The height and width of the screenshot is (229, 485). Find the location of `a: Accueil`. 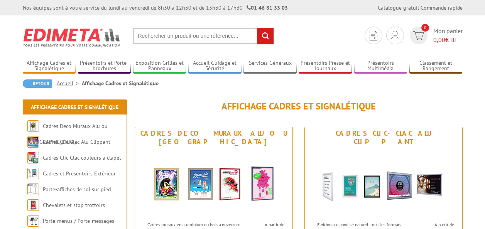

a: Accueil is located at coordinates (69, 83).